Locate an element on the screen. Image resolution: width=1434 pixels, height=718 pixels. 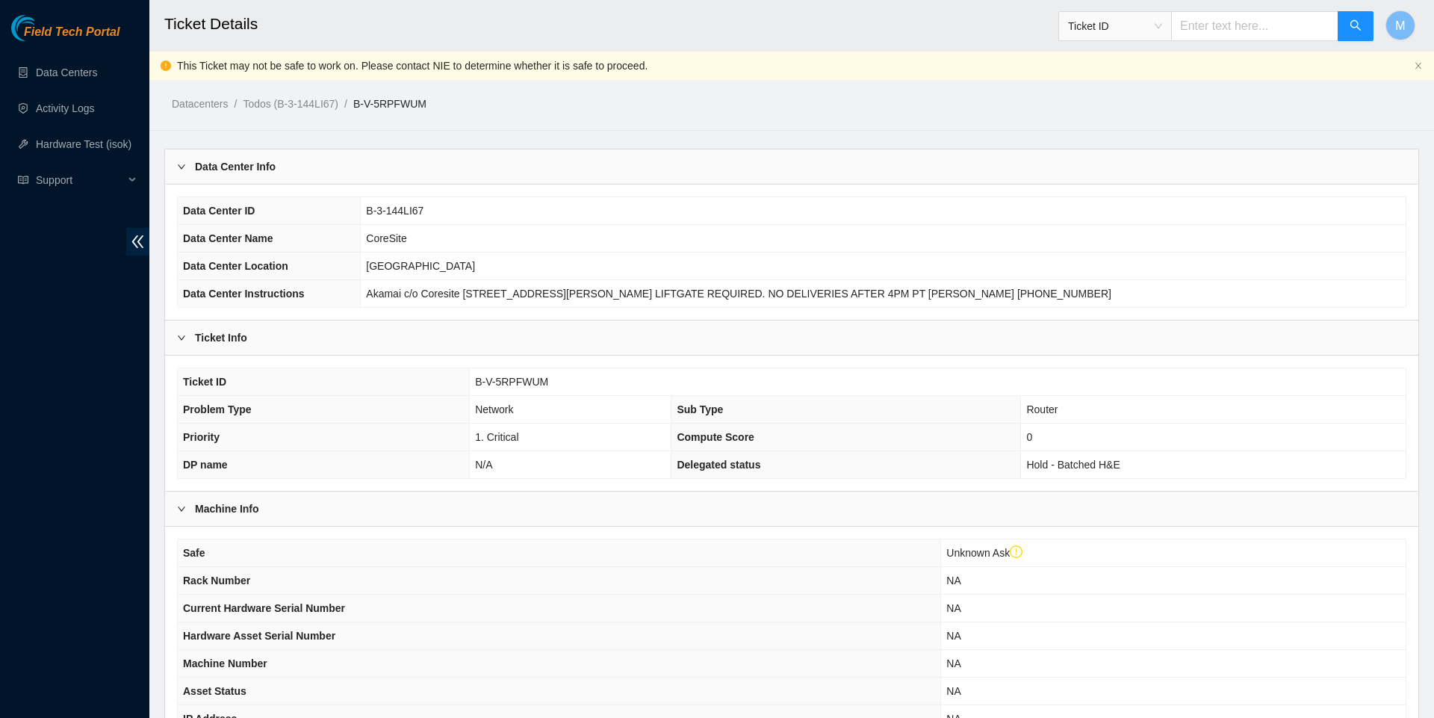
a: Todos (B-3-144LI67) is located at coordinates (290, 104).